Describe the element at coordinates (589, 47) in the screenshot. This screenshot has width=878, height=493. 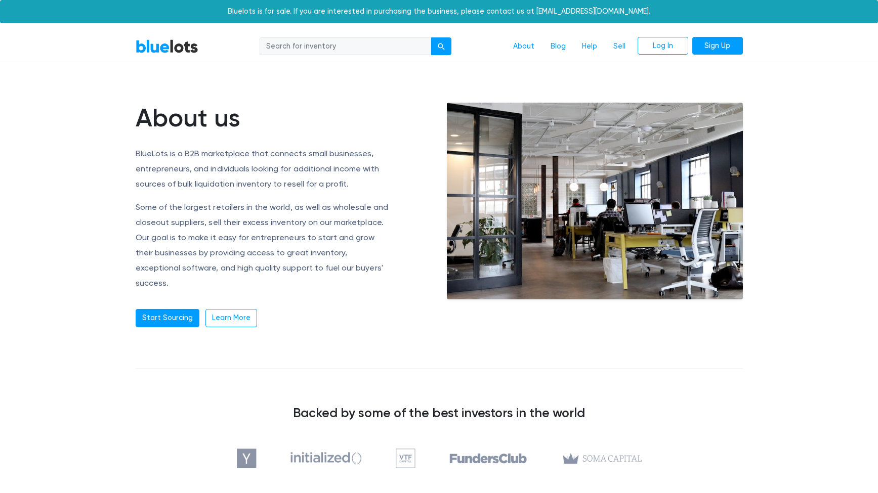
I see `a: Help` at that location.